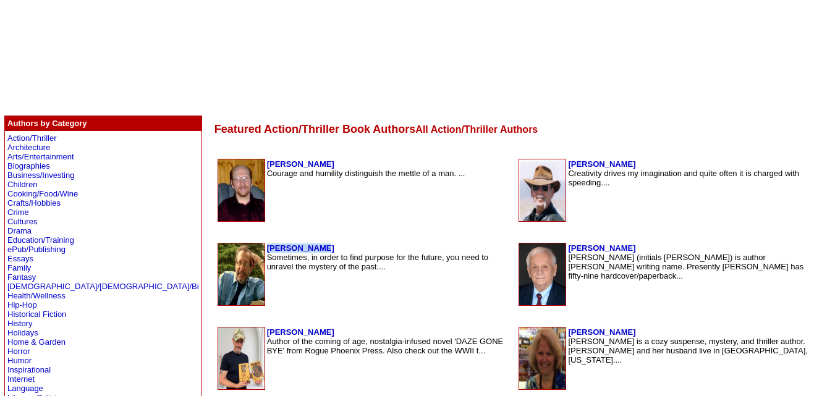 The height and width of the screenshot is (396, 835). What do you see at coordinates (43, 194) in the screenshot?
I see `a: Cooking/Food/Wine` at bounding box center [43, 194].